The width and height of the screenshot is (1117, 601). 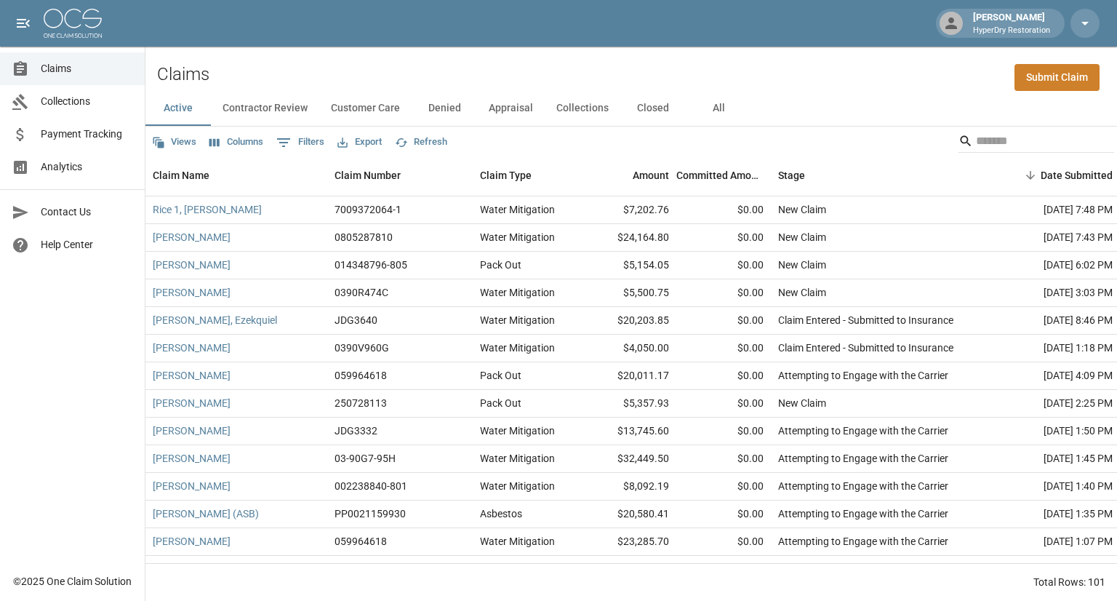 What do you see at coordinates (300, 143) in the screenshot?
I see `button: Show filters` at bounding box center [300, 143].